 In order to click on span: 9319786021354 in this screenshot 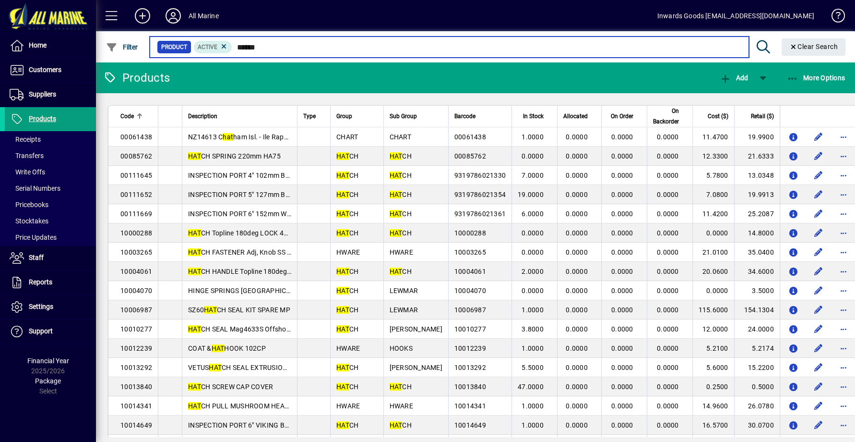, I will do `click(480, 194)`.